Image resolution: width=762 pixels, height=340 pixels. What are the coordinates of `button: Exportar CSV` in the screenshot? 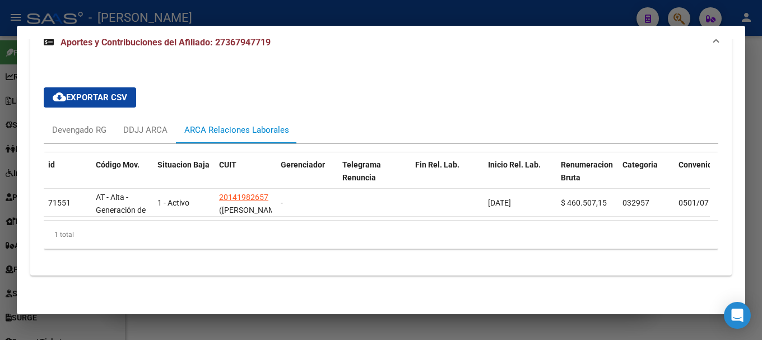 It's located at (90, 98).